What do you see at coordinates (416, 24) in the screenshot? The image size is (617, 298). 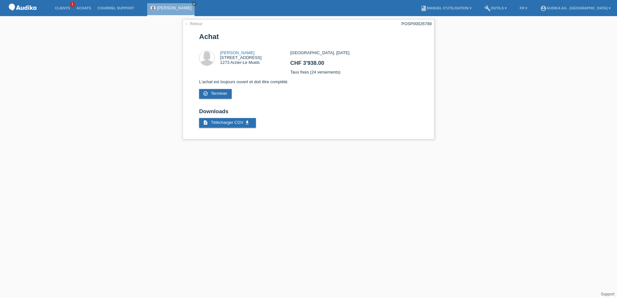 I see `div: POSP00026788` at bounding box center [416, 24].